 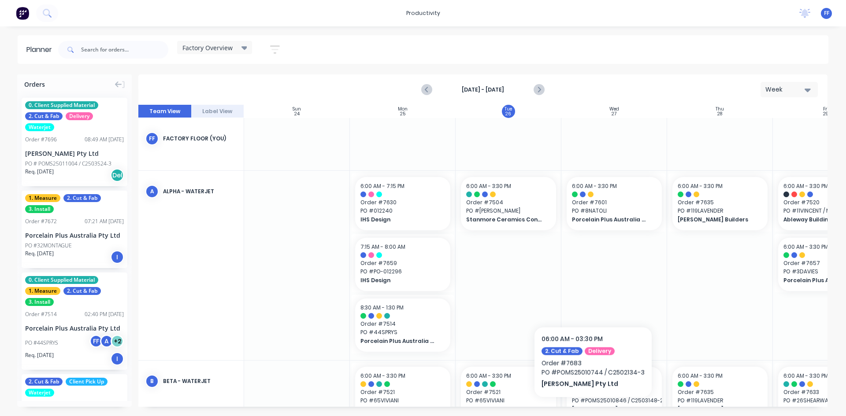 I want to click on span: Order # 7504, so click(x=508, y=203).